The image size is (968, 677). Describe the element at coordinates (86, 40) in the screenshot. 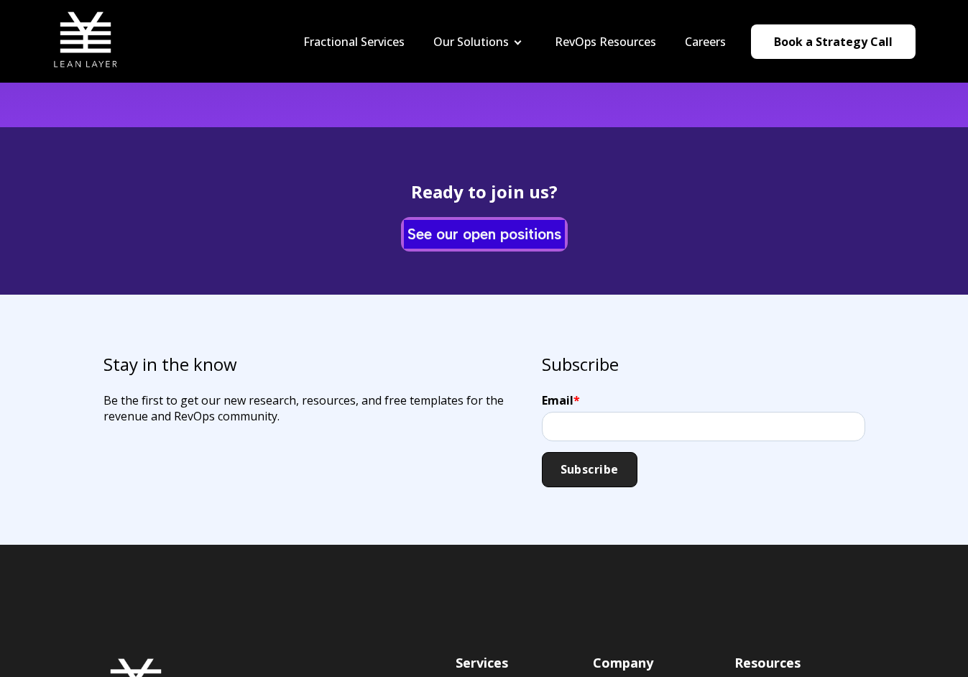

I see `img: Lean Layer Logo` at that location.